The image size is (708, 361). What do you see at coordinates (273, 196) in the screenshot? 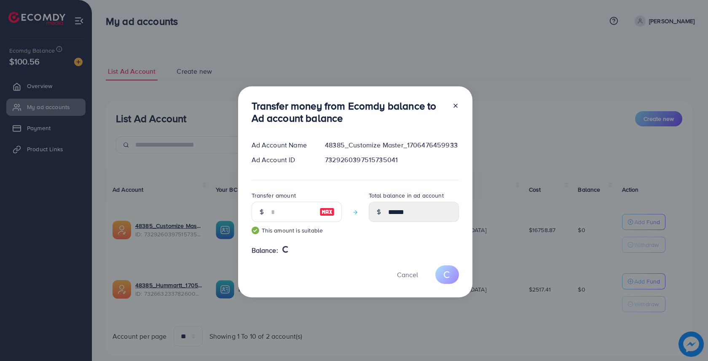
I see `label: Transfer amount` at bounding box center [273, 196].